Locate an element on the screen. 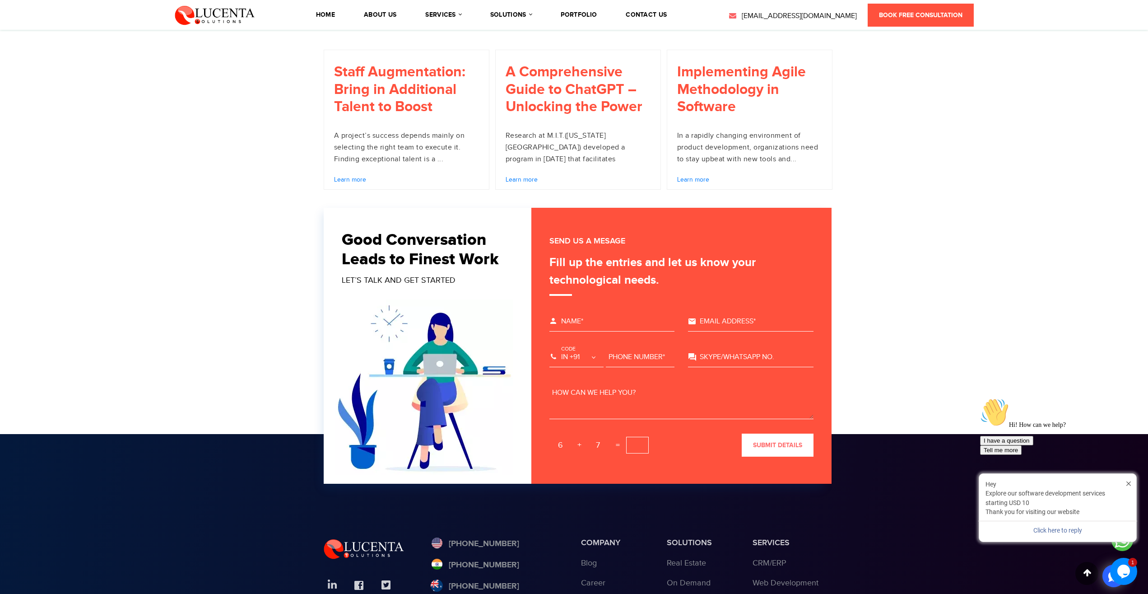 The height and width of the screenshot is (594, 1148). a: services is located at coordinates (443, 15).